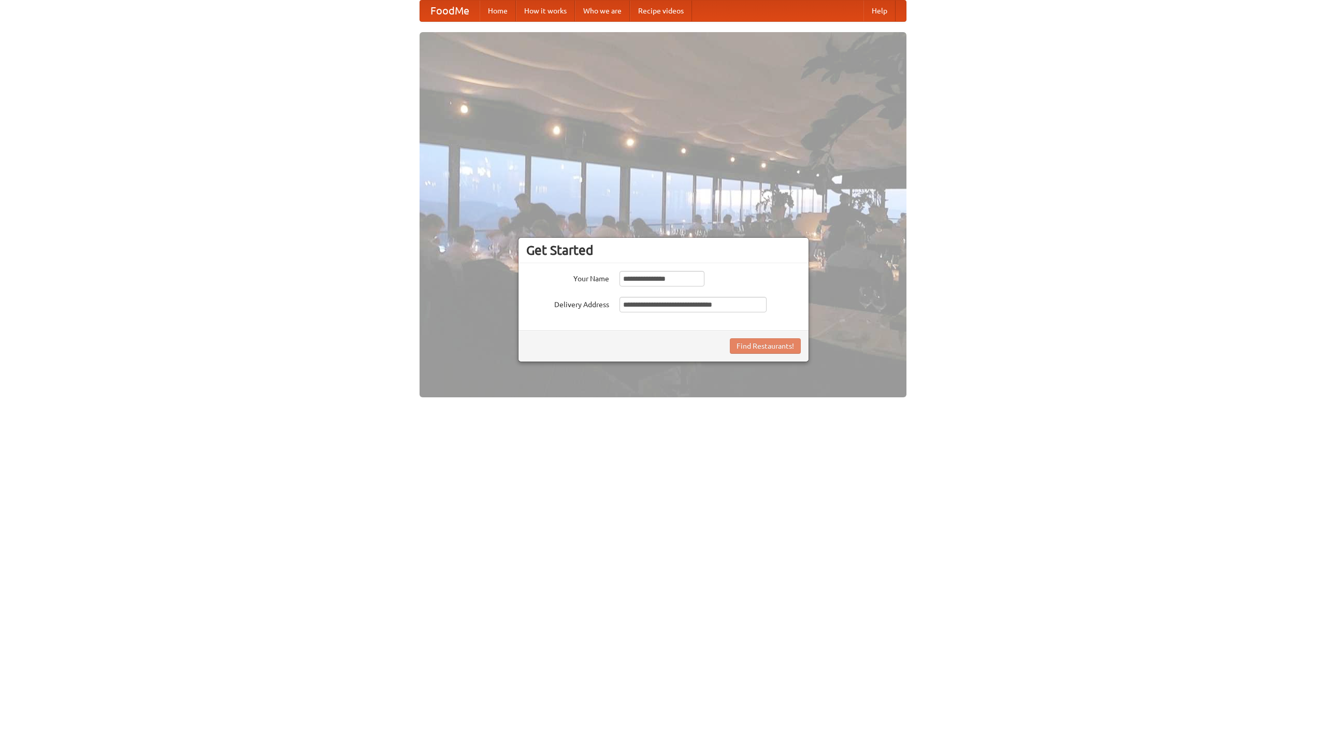 The width and height of the screenshot is (1326, 733). What do you see at coordinates (602, 11) in the screenshot?
I see `a: Who we are` at bounding box center [602, 11].